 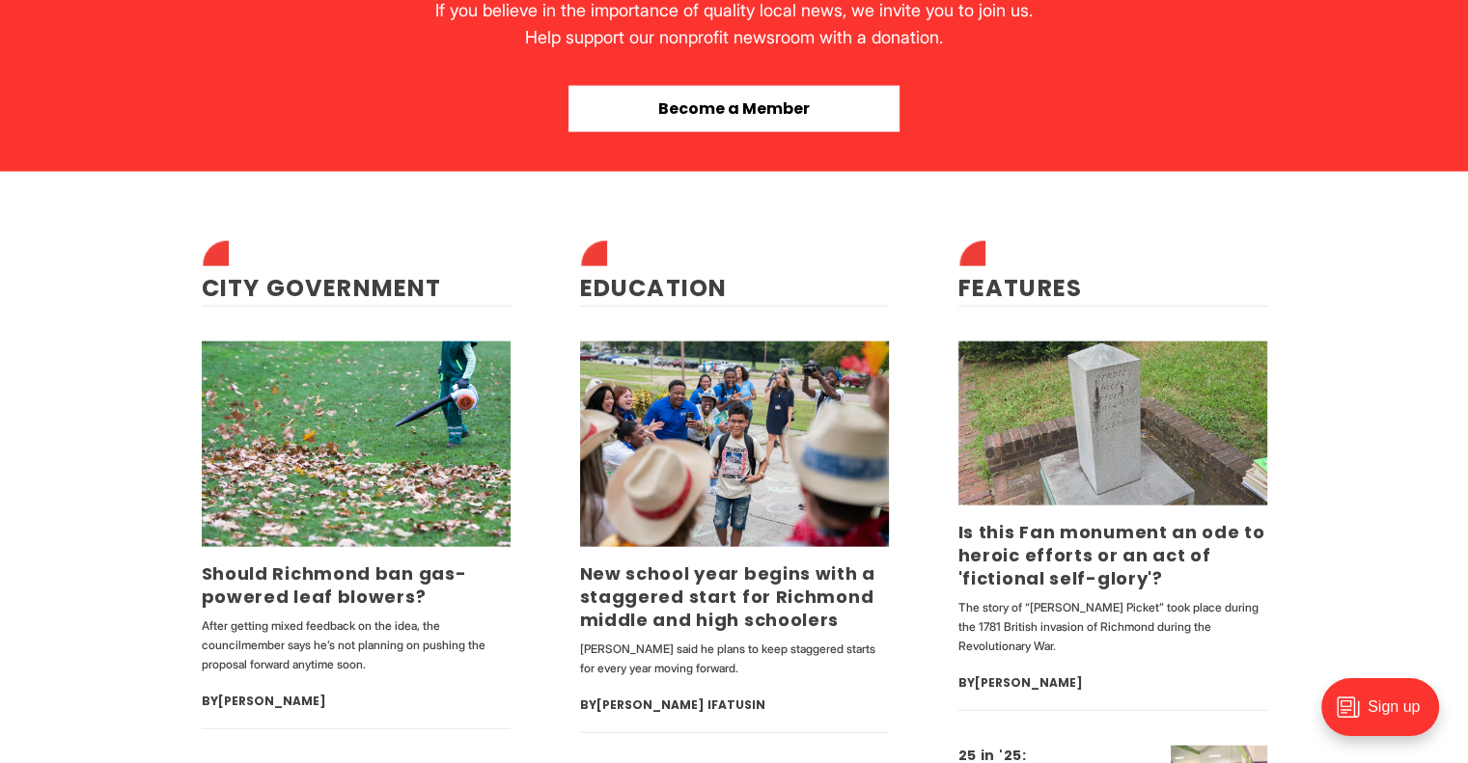 I want to click on img: Should Richmond ban gas-powered leaf blowers?, so click(x=356, y=444).